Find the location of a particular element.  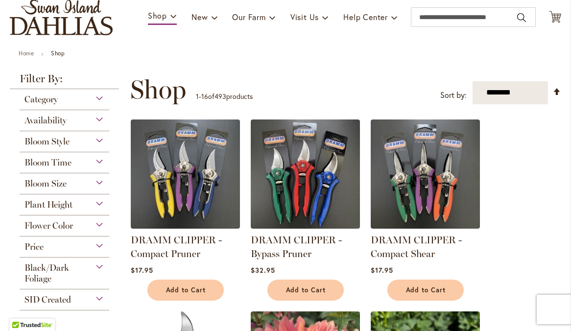

span: Visit Us is located at coordinates (305, 17).